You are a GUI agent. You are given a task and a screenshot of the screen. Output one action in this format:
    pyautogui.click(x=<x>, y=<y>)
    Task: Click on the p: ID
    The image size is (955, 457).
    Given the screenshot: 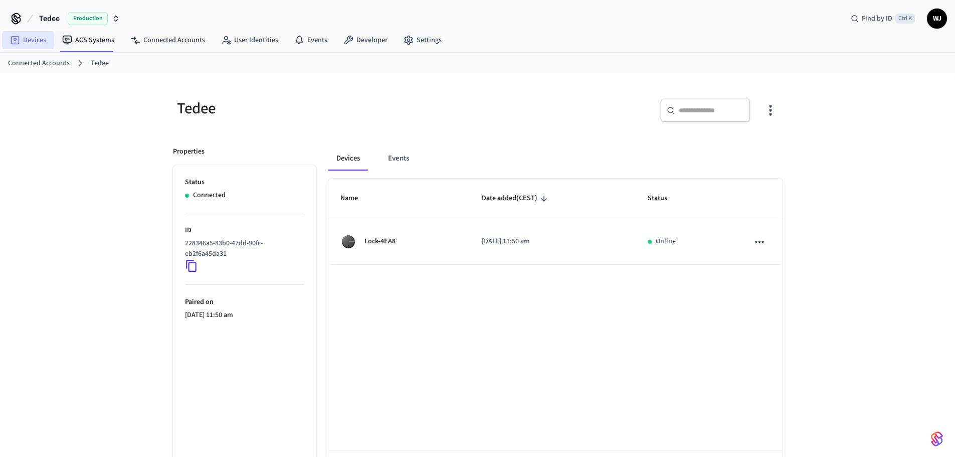 What is the action you would take?
    pyautogui.click(x=245, y=230)
    